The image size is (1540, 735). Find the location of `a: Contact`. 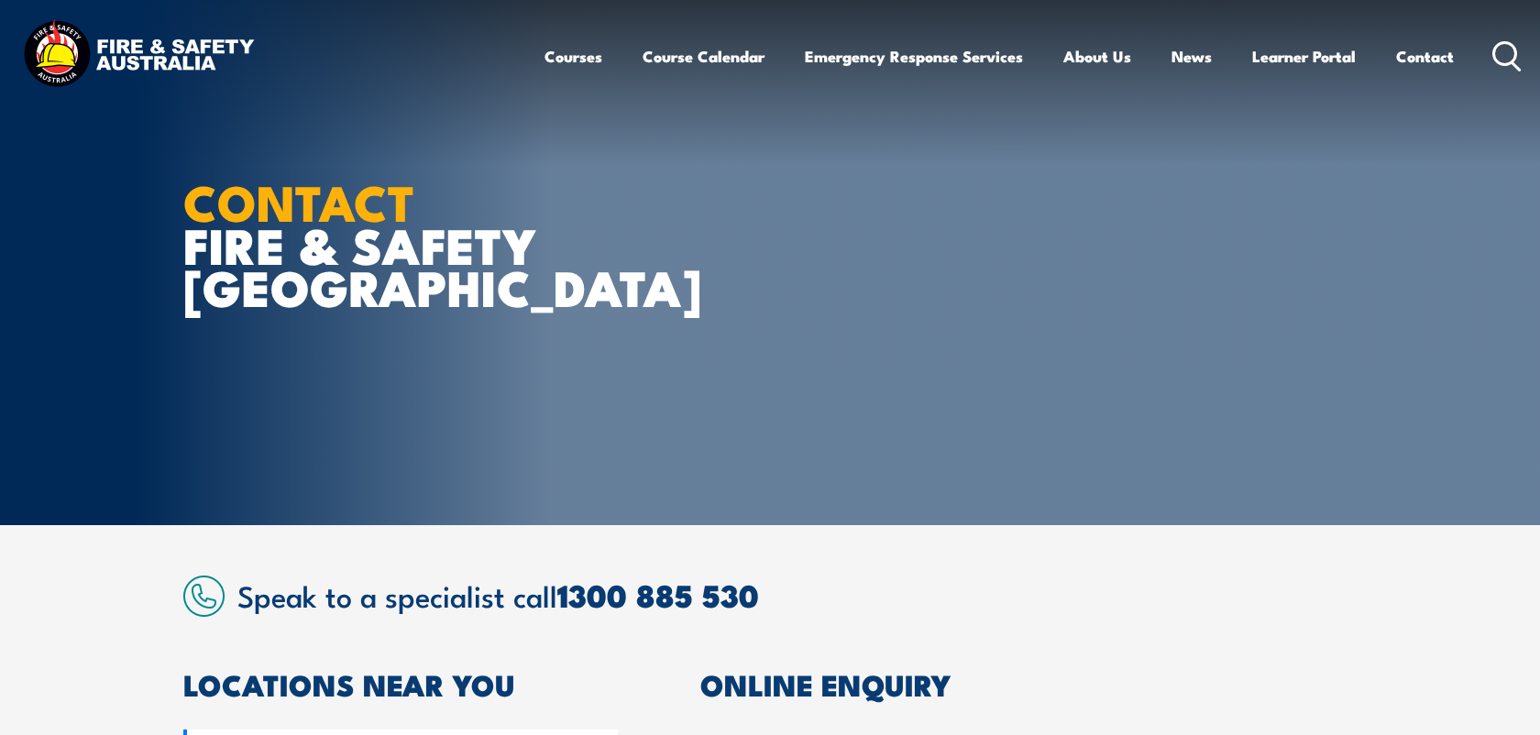

a: Contact is located at coordinates (1424, 56).